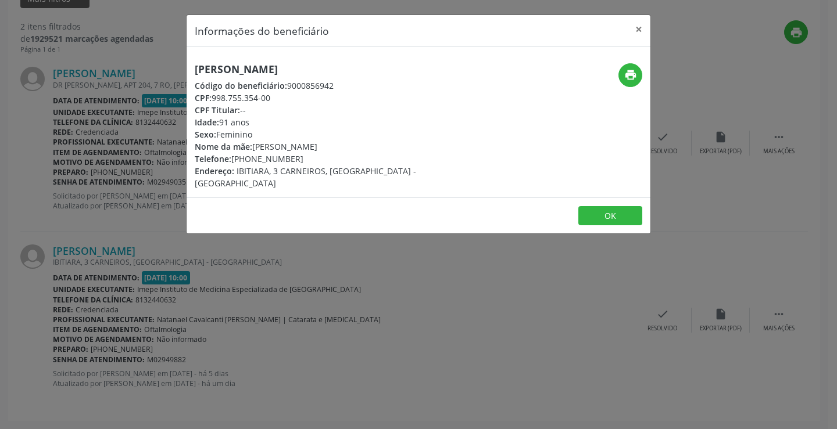 The height and width of the screenshot is (429, 837). What do you see at coordinates (214, 171) in the screenshot?
I see `span: Endereço:` at bounding box center [214, 171].